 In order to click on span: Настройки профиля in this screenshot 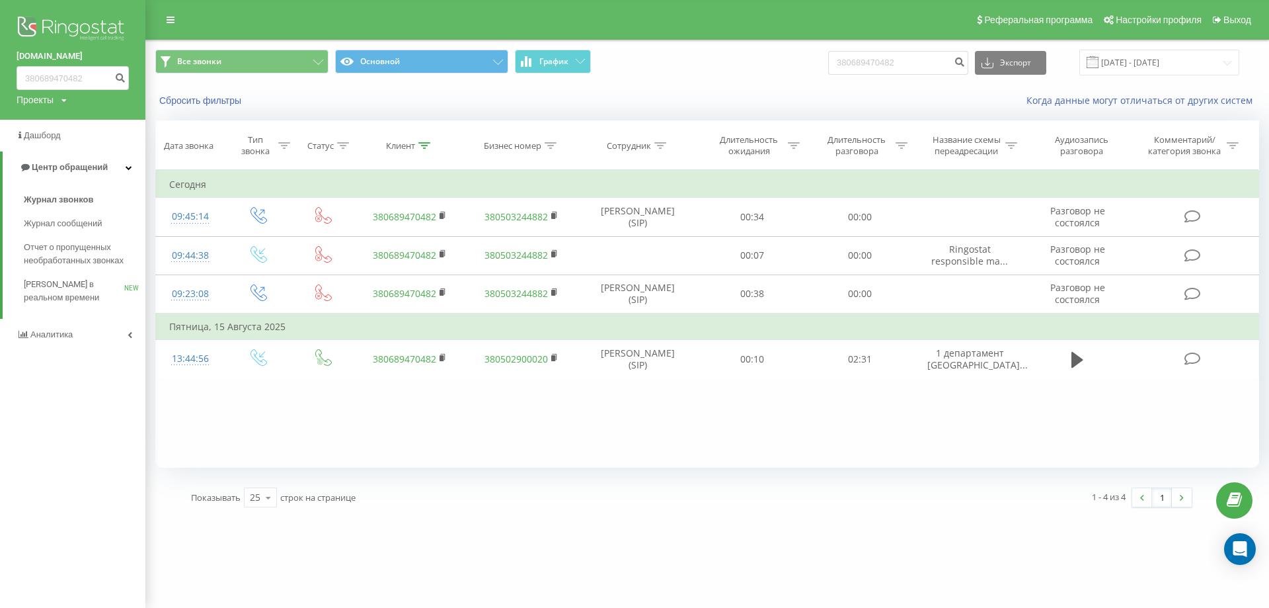, I will do `click(1159, 20)`.